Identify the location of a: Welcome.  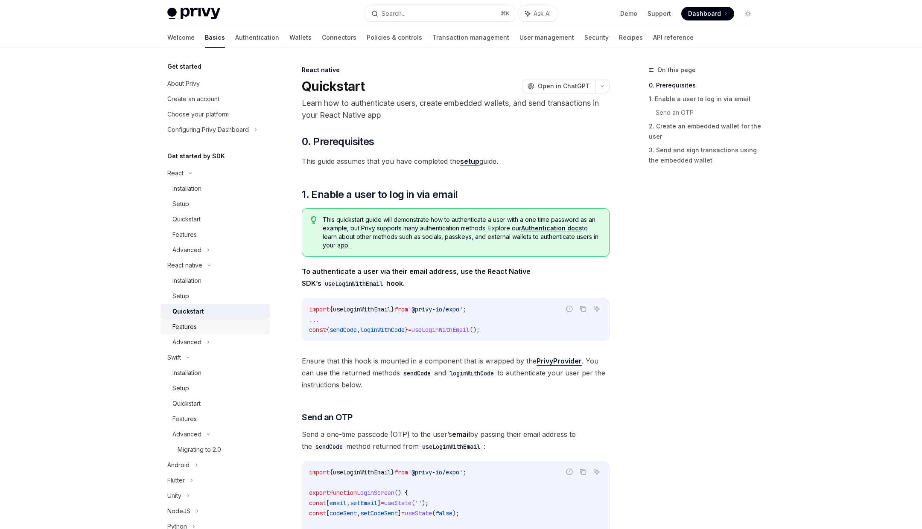
(181, 38).